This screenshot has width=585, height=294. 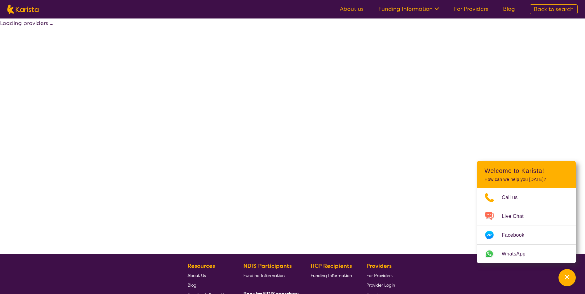 What do you see at coordinates (267, 266) in the screenshot?
I see `b: NDIS Participants` at bounding box center [267, 266].